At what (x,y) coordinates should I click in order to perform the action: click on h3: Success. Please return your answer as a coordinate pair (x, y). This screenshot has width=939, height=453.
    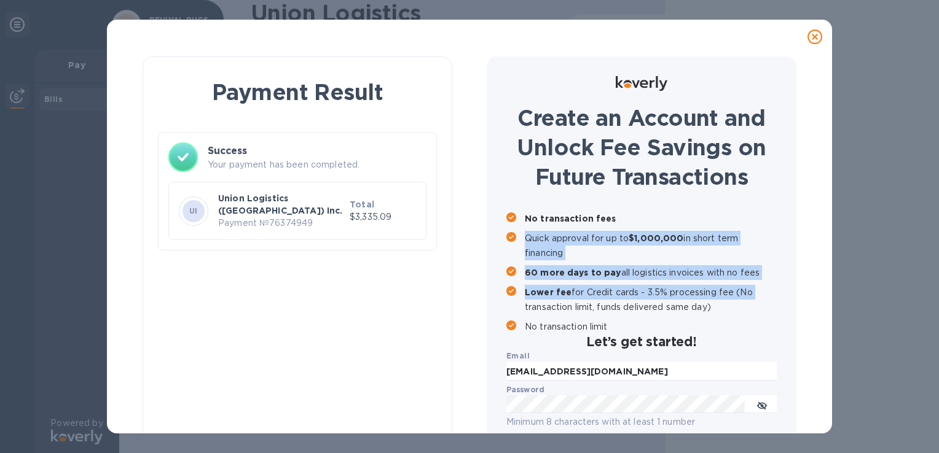
    Looking at the image, I should click on (317, 151).